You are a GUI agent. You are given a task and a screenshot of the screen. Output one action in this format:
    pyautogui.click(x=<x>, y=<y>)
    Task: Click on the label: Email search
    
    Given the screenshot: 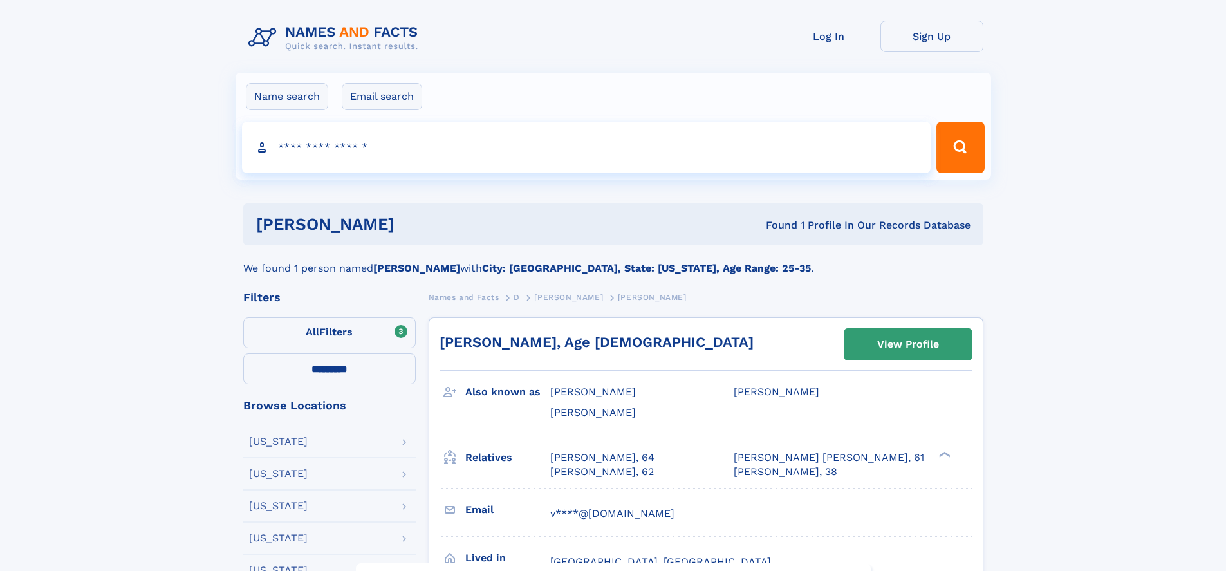 What is the action you would take?
    pyautogui.click(x=382, y=97)
    